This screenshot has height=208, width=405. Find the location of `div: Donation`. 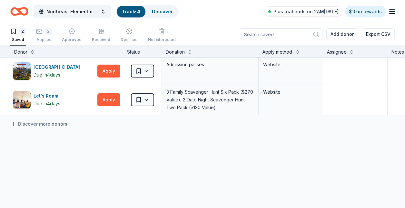

div: Donation is located at coordinates (175, 52).